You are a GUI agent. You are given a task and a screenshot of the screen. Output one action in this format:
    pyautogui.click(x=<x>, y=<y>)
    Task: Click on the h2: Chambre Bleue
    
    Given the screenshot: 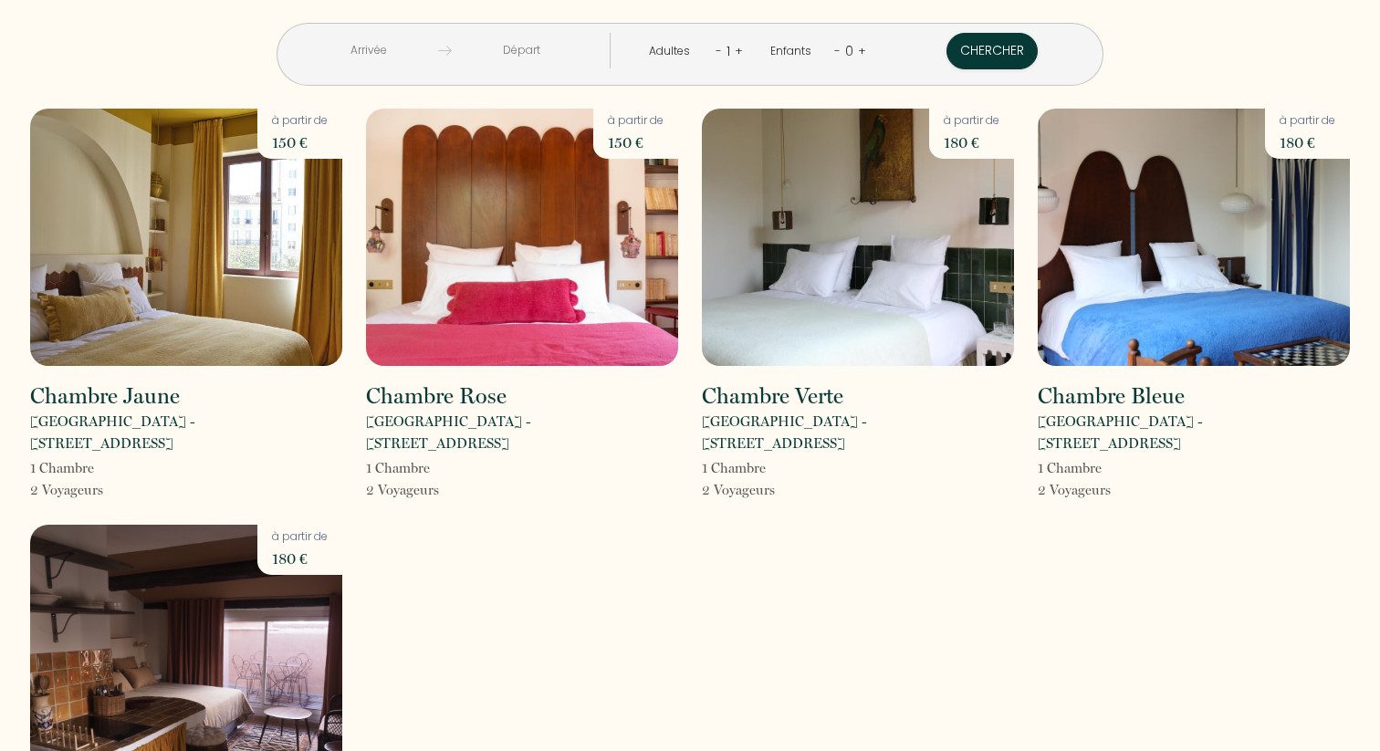 What is the action you would take?
    pyautogui.click(x=1111, y=396)
    